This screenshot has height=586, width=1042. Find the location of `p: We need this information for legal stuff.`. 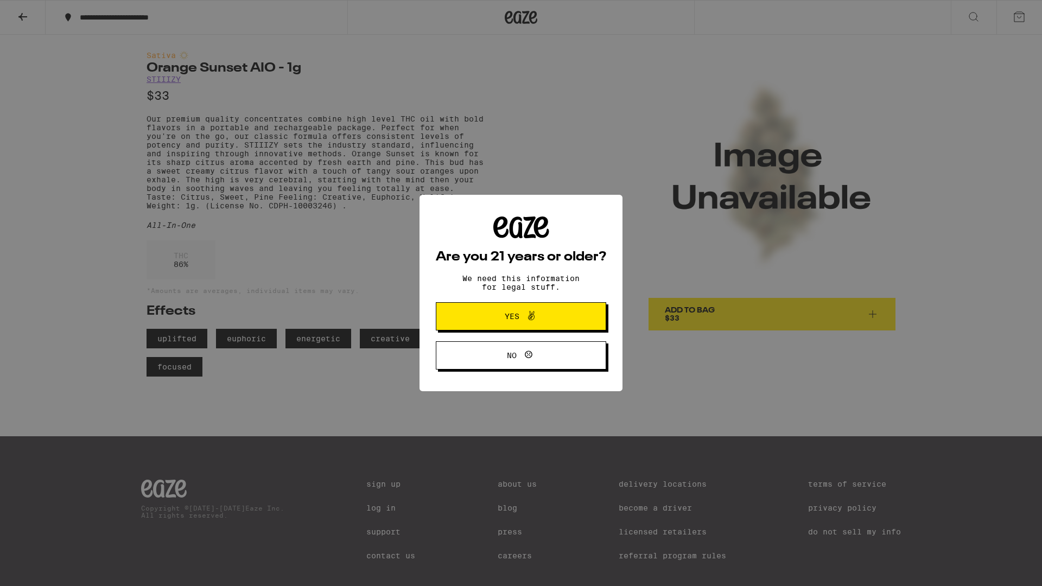

p: We need this information for legal stuff. is located at coordinates (521, 283).